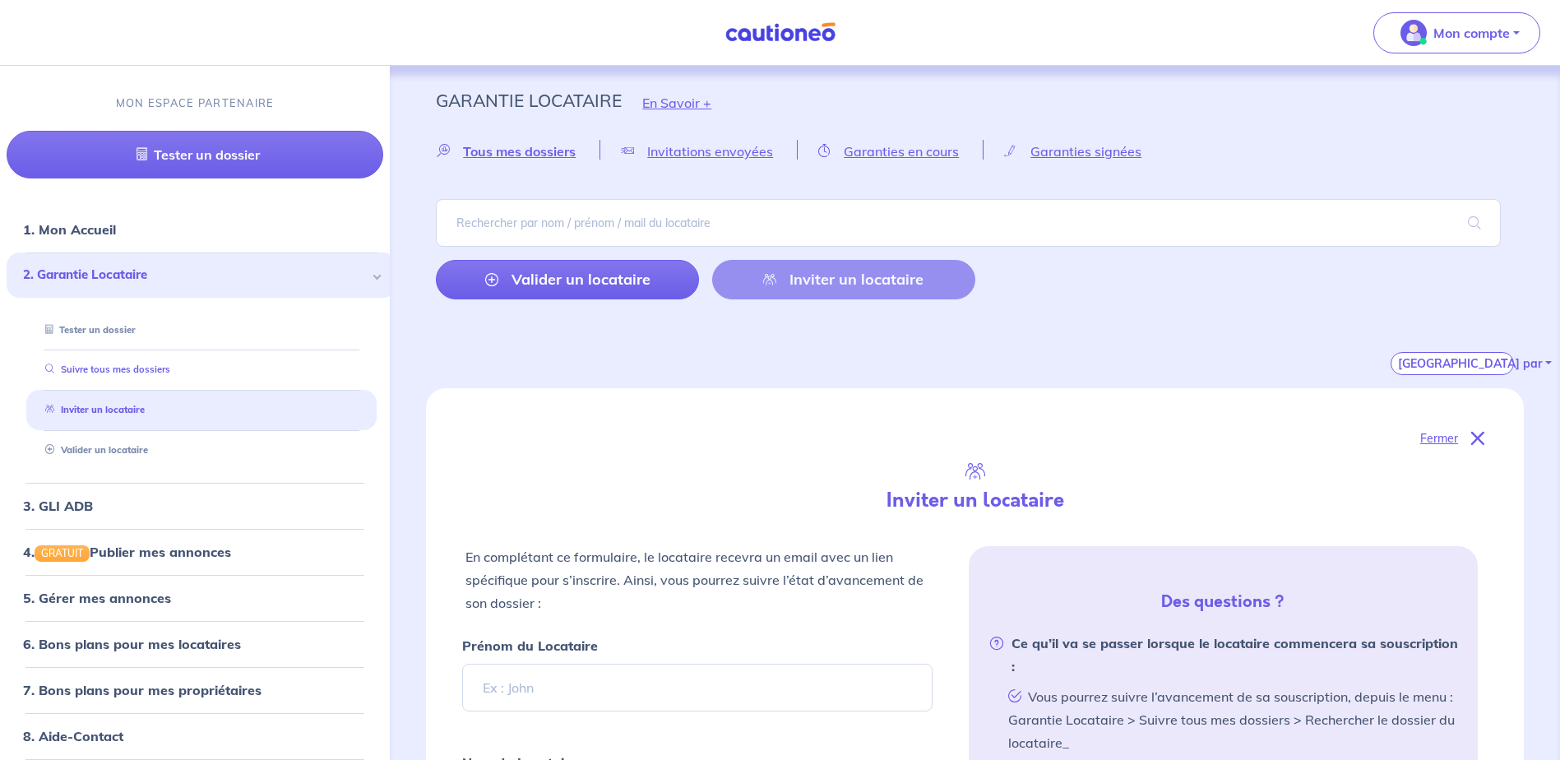 Image resolution: width=1560 pixels, height=760 pixels. I want to click on a: 3. GLI ADB, so click(58, 506).